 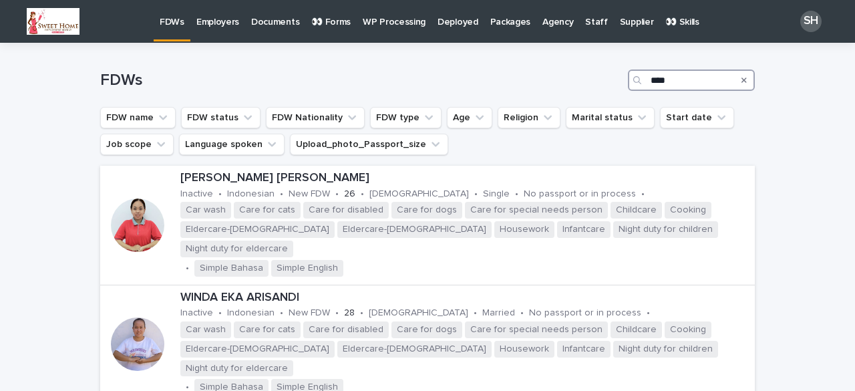 What do you see at coordinates (529, 118) in the screenshot?
I see `button: Religion` at bounding box center [529, 118].